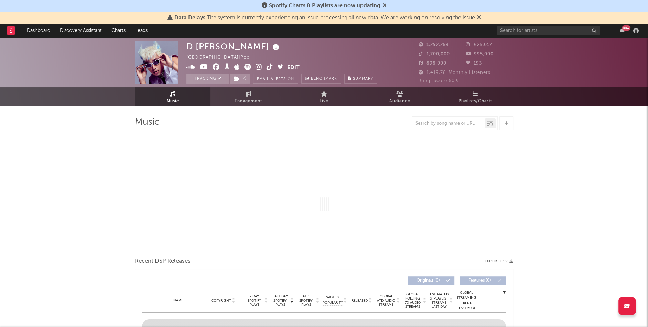  I want to click on span: Audience, so click(400, 101).